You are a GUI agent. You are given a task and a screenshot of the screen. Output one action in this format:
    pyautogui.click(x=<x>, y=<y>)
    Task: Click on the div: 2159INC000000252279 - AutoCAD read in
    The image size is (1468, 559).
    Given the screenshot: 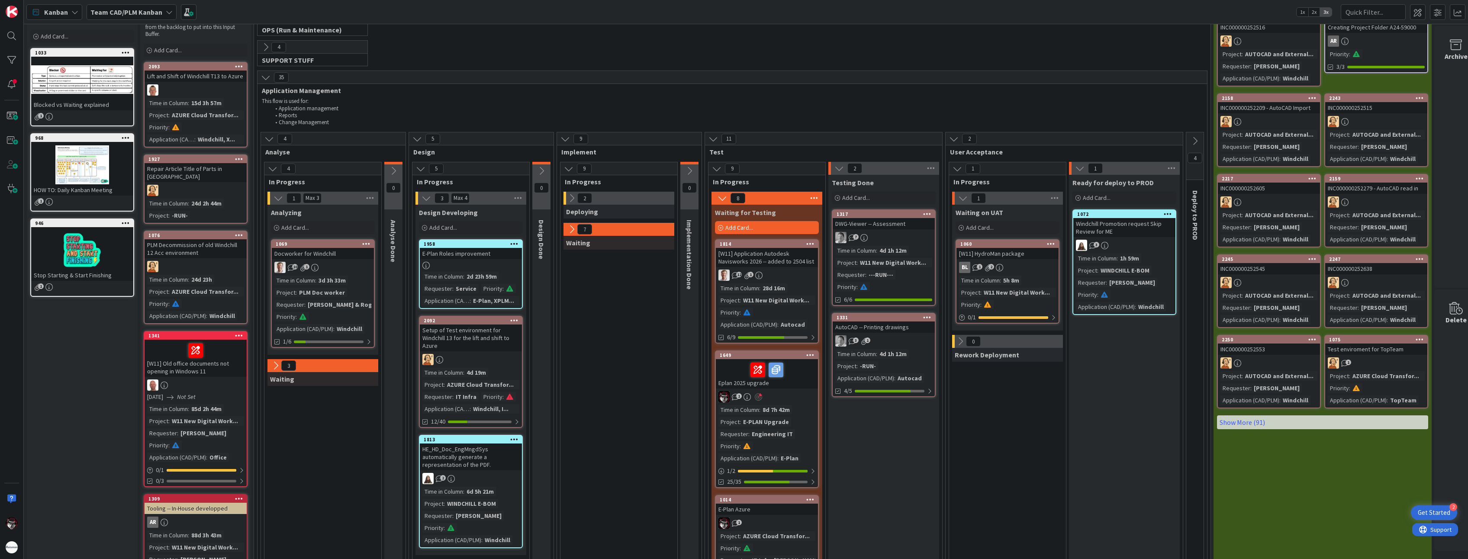 What is the action you would take?
    pyautogui.click(x=1376, y=184)
    